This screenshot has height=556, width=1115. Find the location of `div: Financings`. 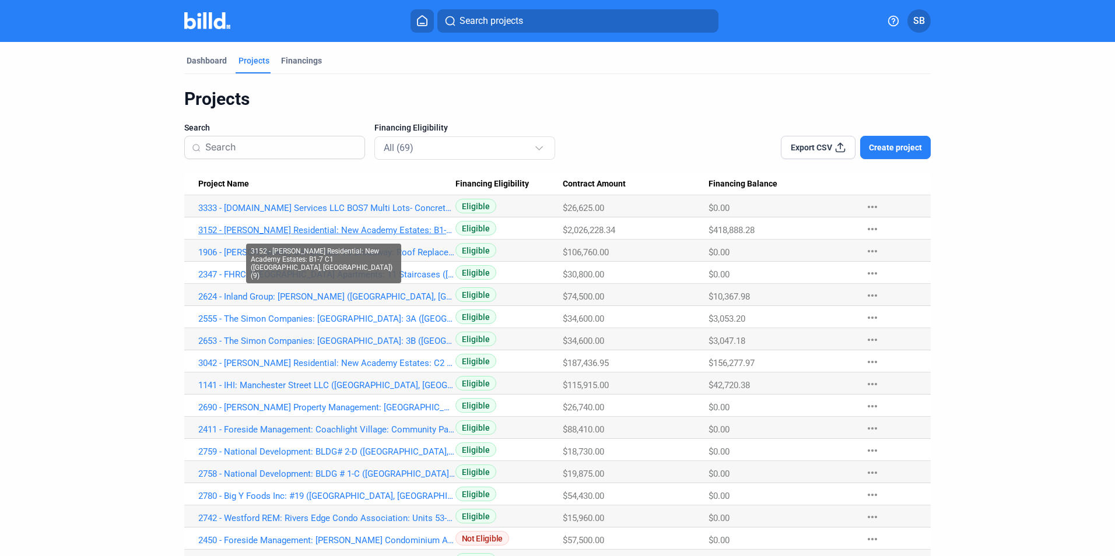

div: Financings is located at coordinates (301, 61).